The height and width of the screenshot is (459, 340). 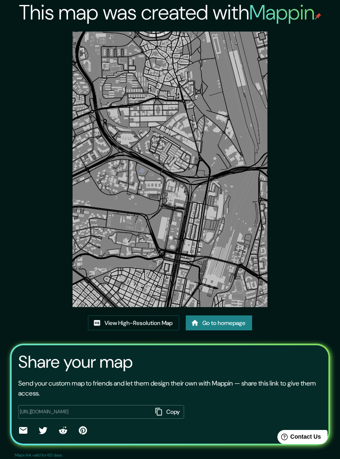 I want to click on button: Copy, so click(x=168, y=411).